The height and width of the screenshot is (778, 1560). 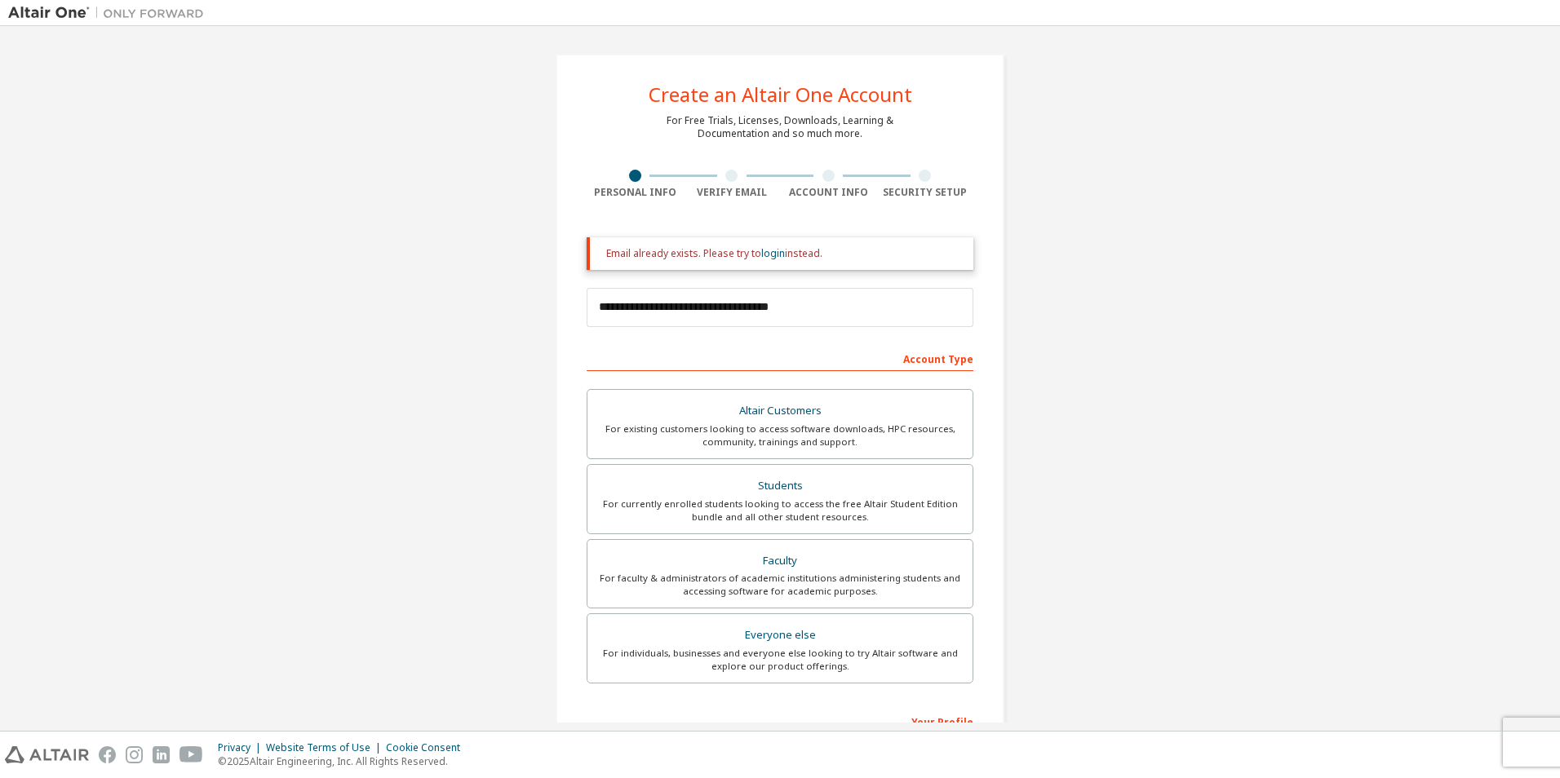 What do you see at coordinates (635, 193) in the screenshot?
I see `div: Personal Info` at bounding box center [635, 193].